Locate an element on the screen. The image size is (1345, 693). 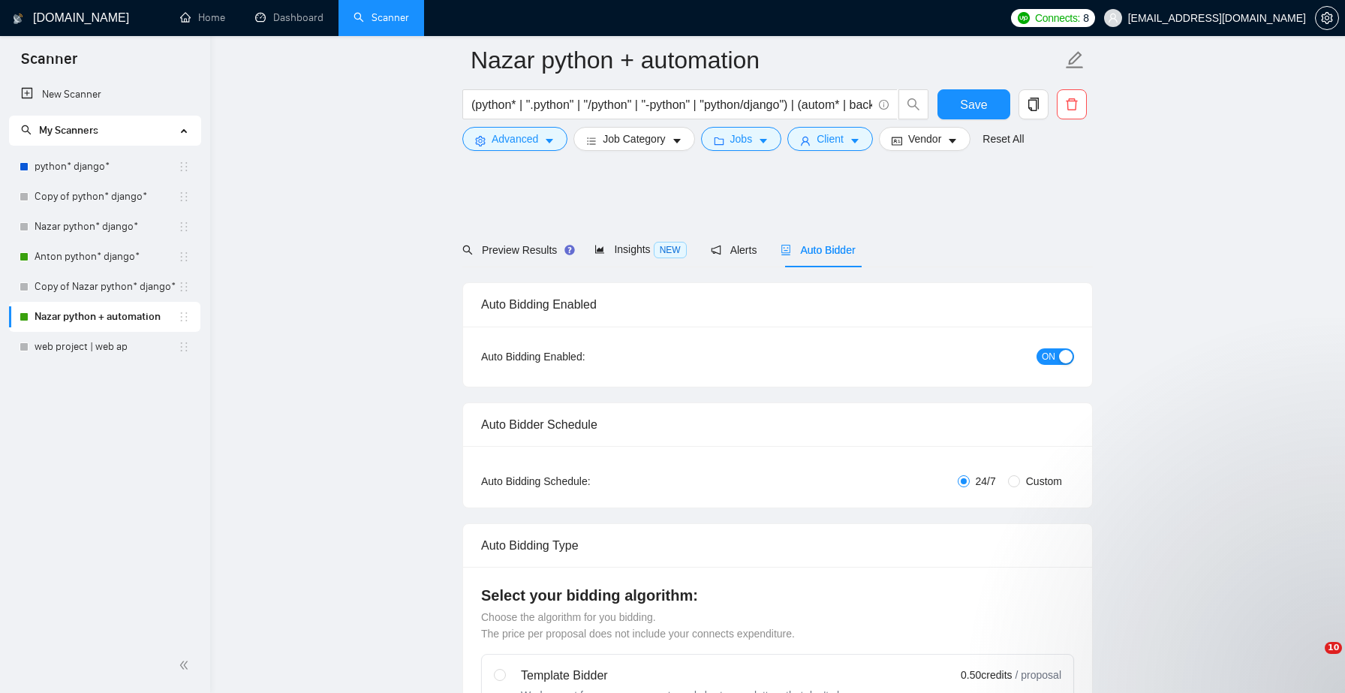
span: Auto Bidder is located at coordinates (817, 250).